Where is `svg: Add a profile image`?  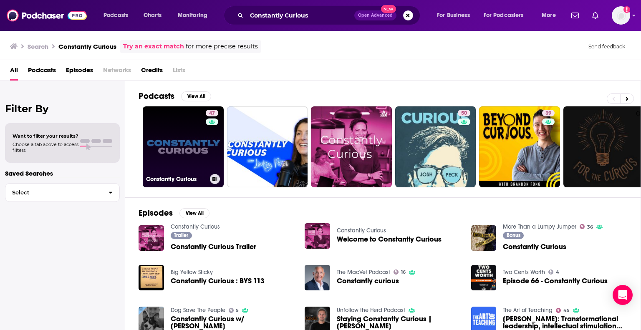
svg: Add a profile image is located at coordinates (627, 10).